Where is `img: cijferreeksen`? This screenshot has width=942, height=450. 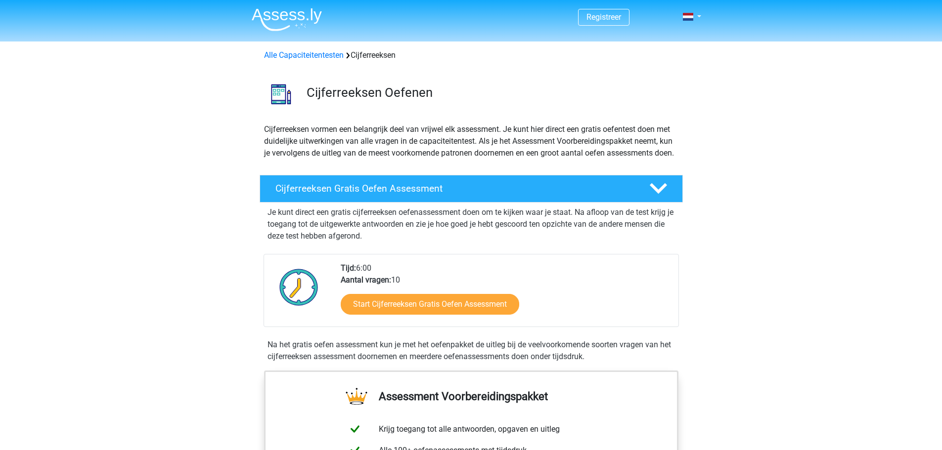
img: cijferreeksen is located at coordinates (281, 94).